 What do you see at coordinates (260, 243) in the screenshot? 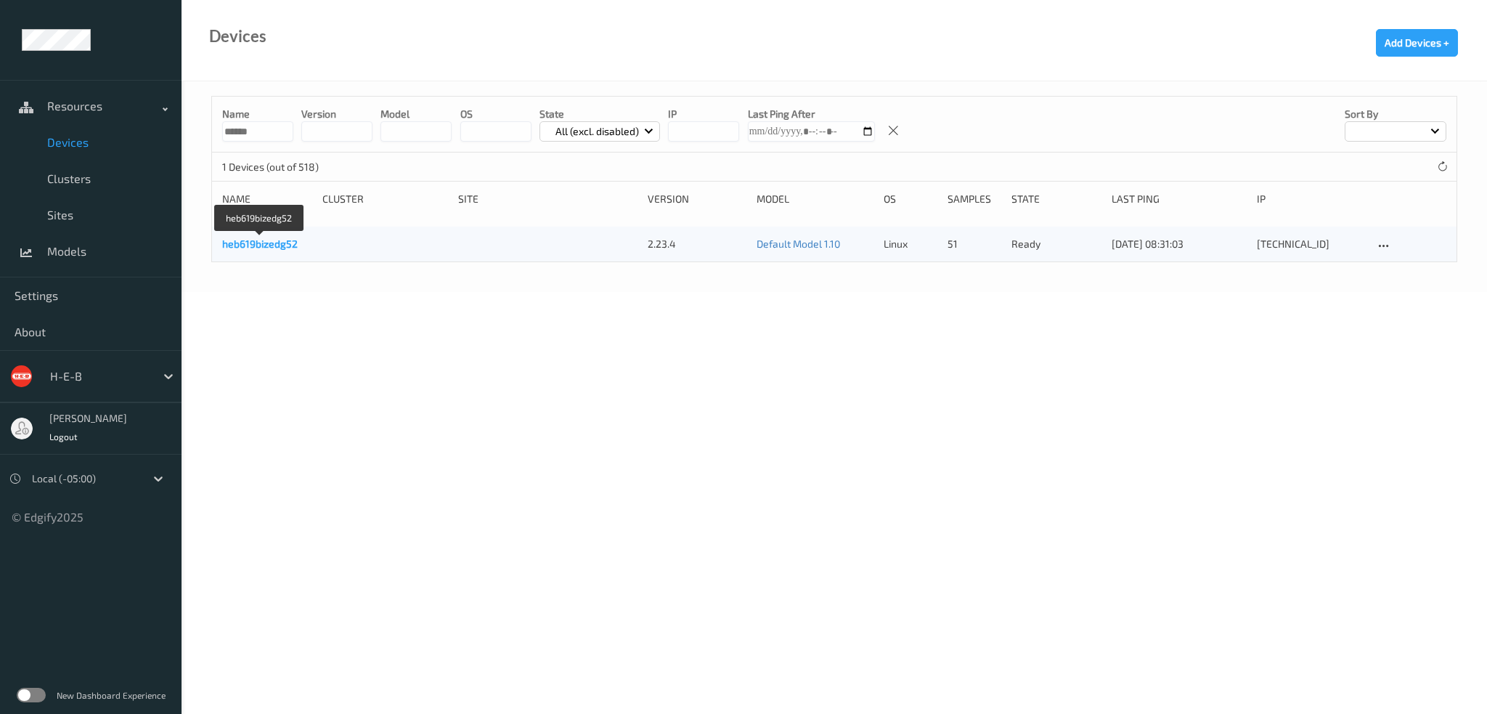
I see `a: heb619bizedg52` at bounding box center [260, 243].